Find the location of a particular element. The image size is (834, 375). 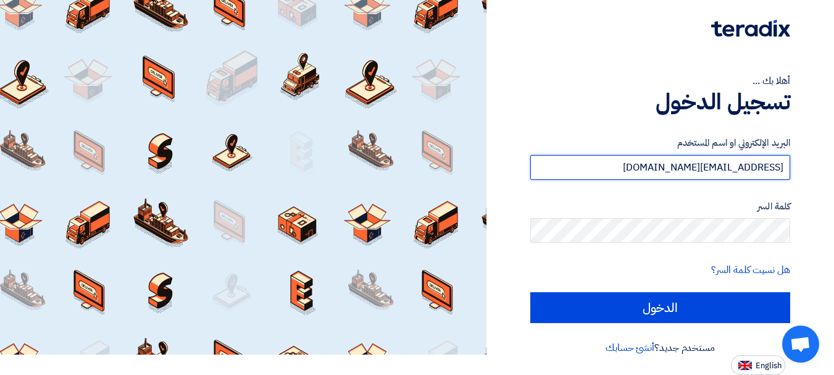

button: English is located at coordinates (758, 365).